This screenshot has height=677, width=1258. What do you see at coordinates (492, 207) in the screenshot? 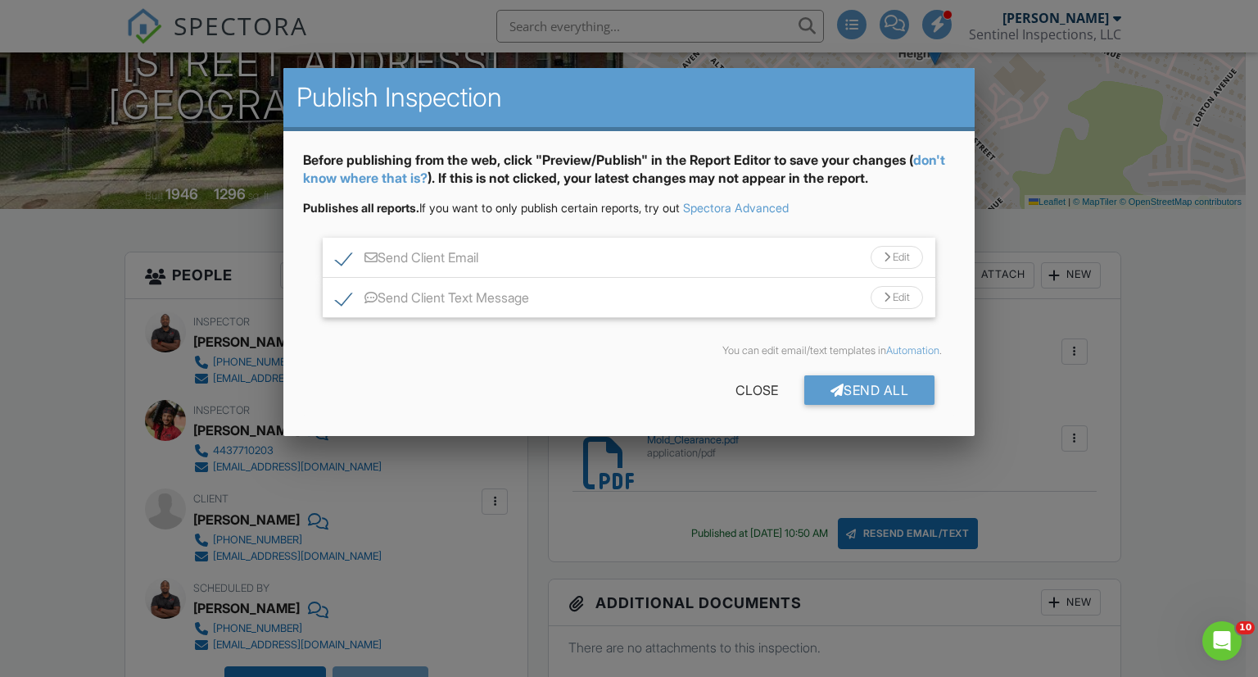
I see `span: If you want to only publish certain reports, try out` at bounding box center [492, 207].